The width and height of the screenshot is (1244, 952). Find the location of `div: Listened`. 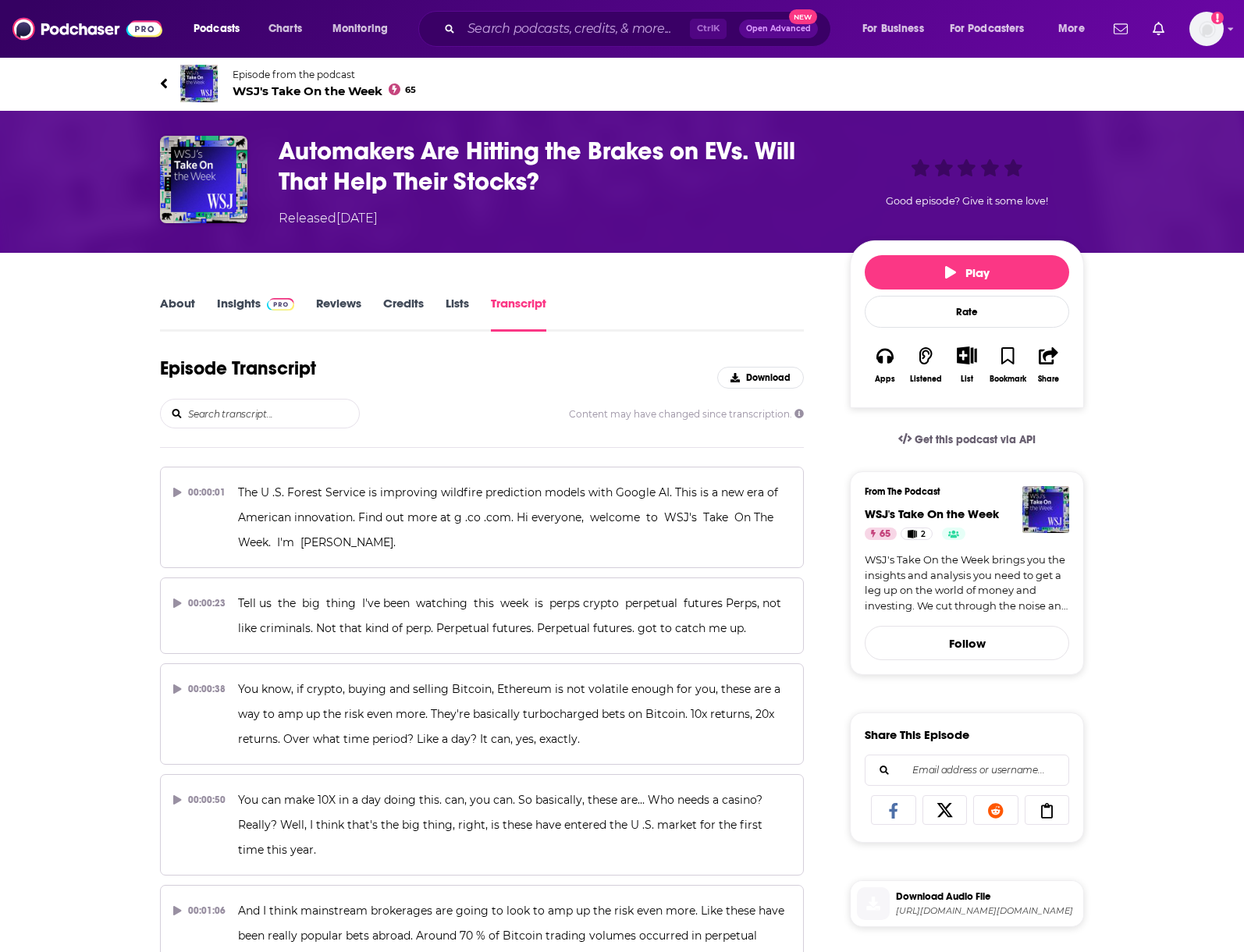

div: Listened is located at coordinates (925, 379).